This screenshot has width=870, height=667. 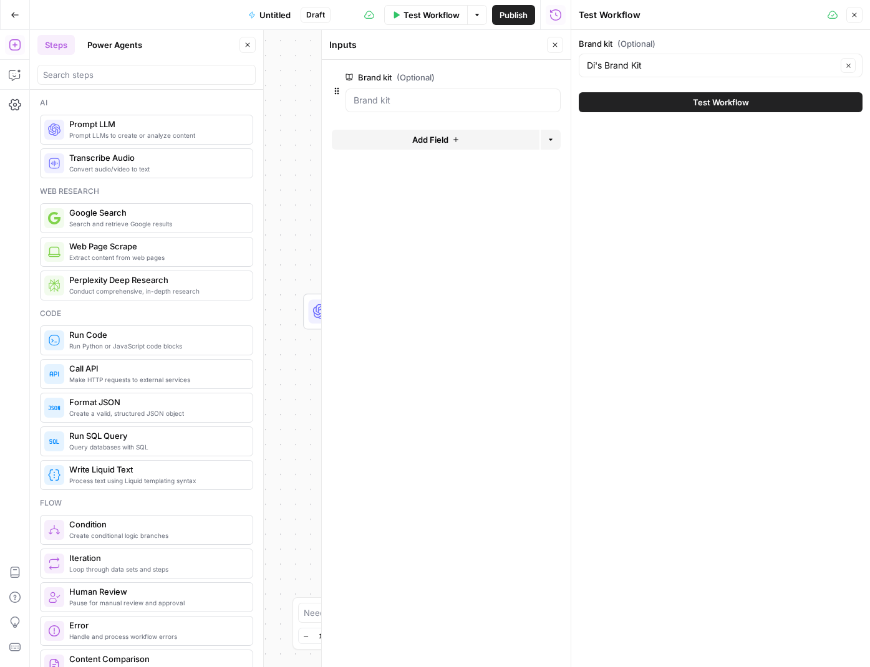 What do you see at coordinates (156, 169) in the screenshot?
I see `span: Convert audio/video to text` at bounding box center [156, 169].